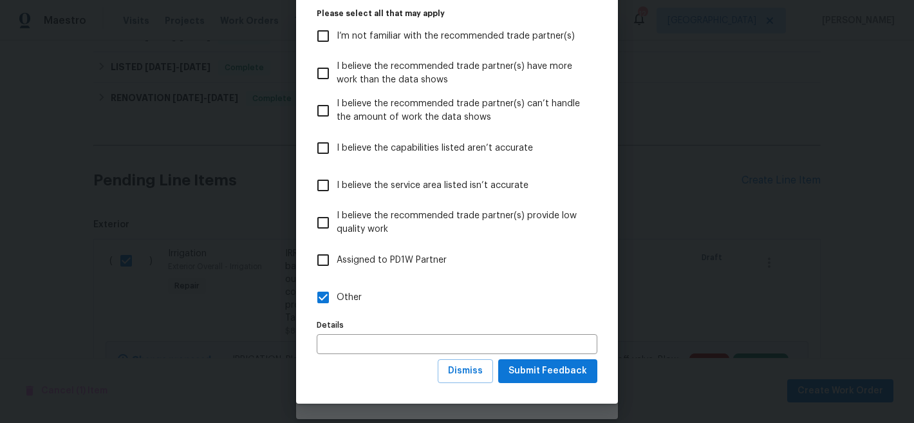  Describe the element at coordinates (465, 371) in the screenshot. I see `button: Dismiss` at that location.